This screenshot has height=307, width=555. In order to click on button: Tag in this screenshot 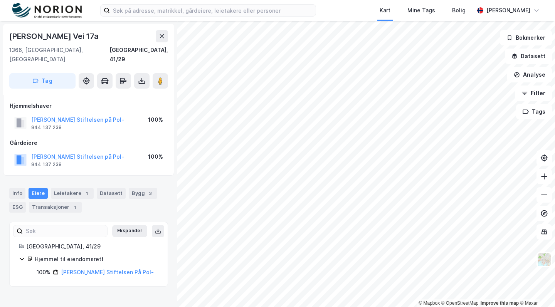, I will do `click(42, 81)`.